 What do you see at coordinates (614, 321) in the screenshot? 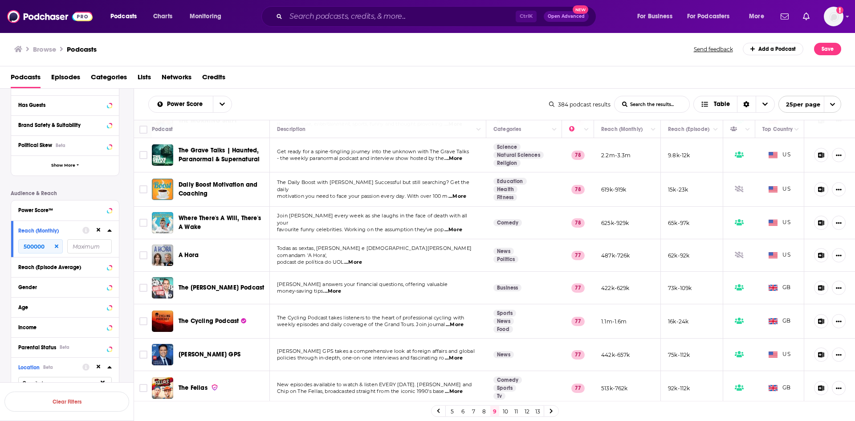
I see `p: 1.1m-1.6m` at bounding box center [614, 321].